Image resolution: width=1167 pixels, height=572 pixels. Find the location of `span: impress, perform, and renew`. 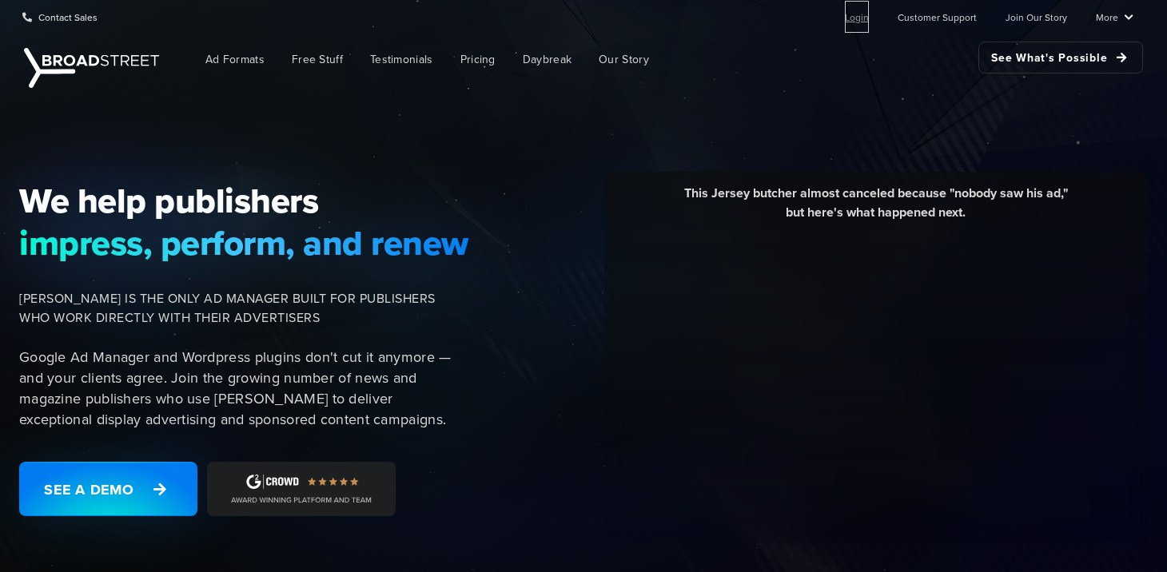

span: impress, perform, and renew is located at coordinates (244, 243).